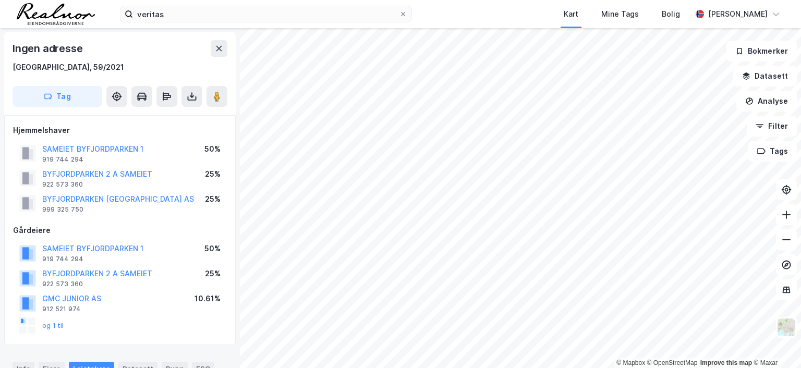  Describe the element at coordinates (786, 327) in the screenshot. I see `img: Z` at that location.